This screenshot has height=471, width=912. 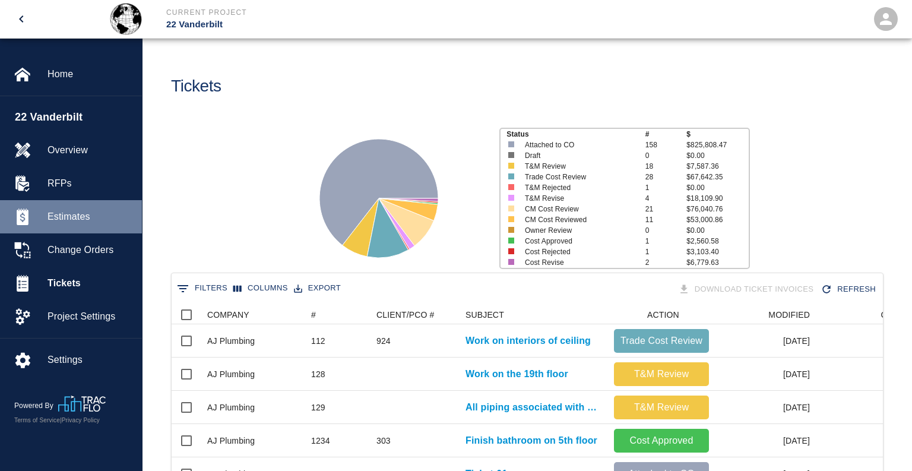 I want to click on p: T&M Revise, so click(x=579, y=198).